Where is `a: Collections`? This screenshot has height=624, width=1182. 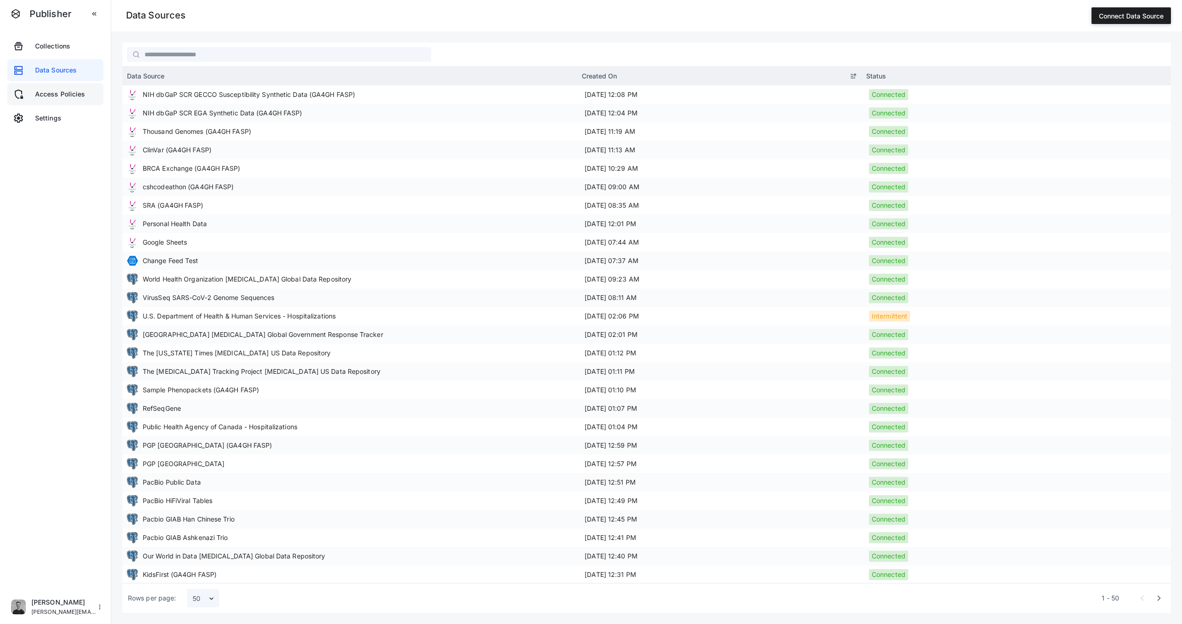 a: Collections is located at coordinates (55, 46).